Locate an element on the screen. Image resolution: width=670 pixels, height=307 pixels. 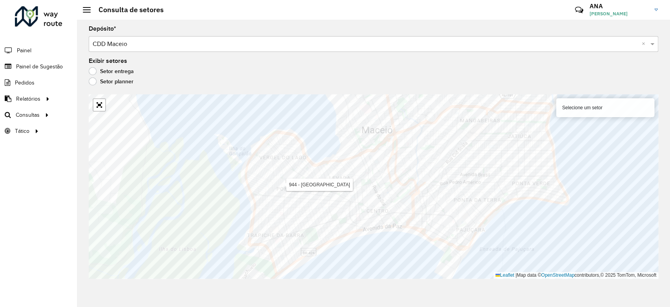
h3: ANA is located at coordinates (619, 6).